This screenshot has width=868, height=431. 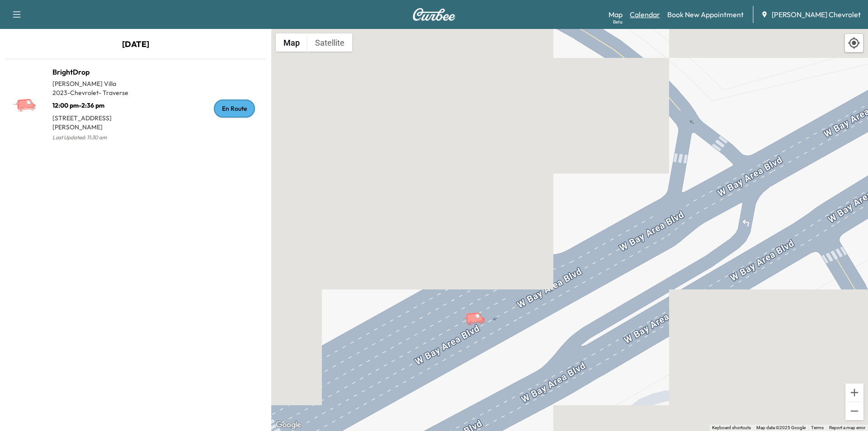 I want to click on span: Map data ©2025 Google, so click(x=781, y=427).